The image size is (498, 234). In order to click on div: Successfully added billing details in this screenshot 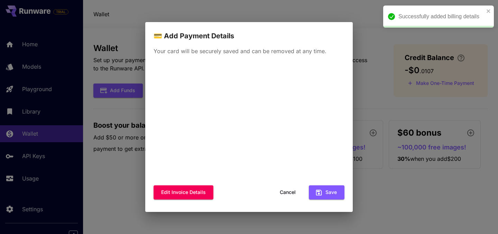, I will do `click(441, 17)`.